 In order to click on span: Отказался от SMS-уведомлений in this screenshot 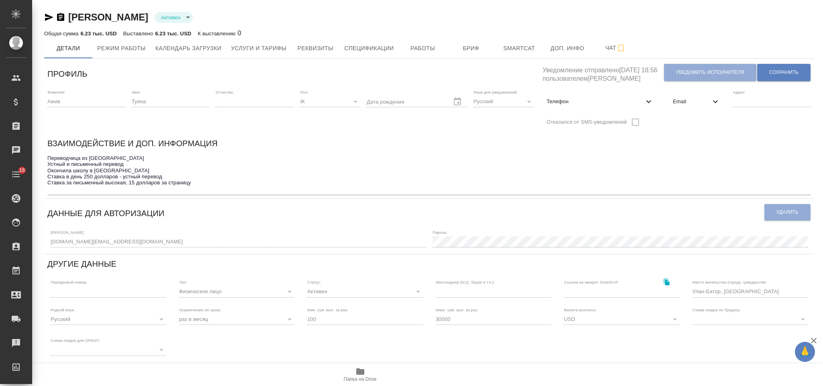, I will do `click(587, 122)`.